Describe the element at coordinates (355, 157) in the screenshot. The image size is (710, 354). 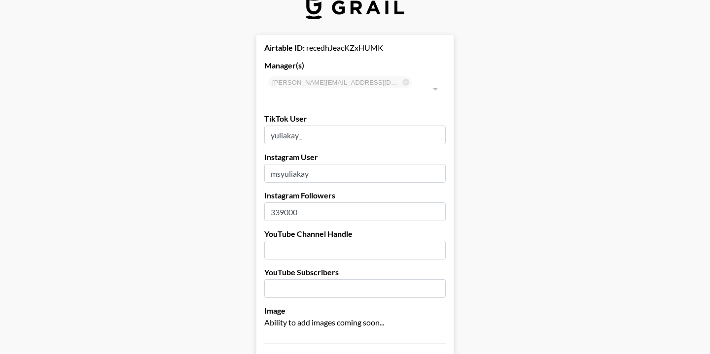
I see `label: Instagram User` at that location.